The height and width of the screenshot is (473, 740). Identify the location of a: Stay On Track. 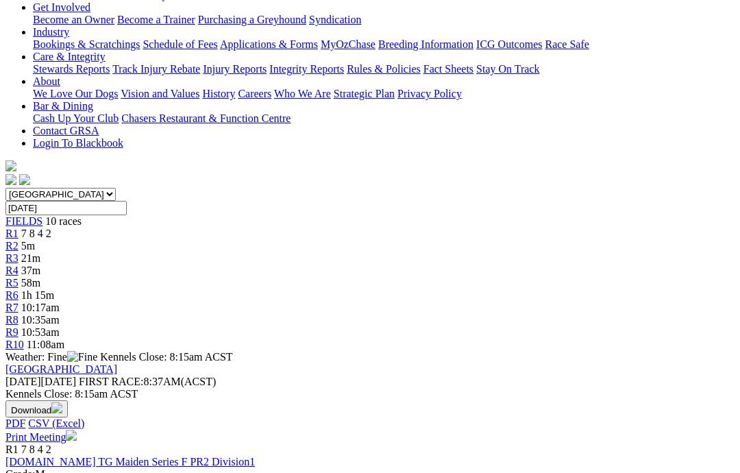
(508, 69).